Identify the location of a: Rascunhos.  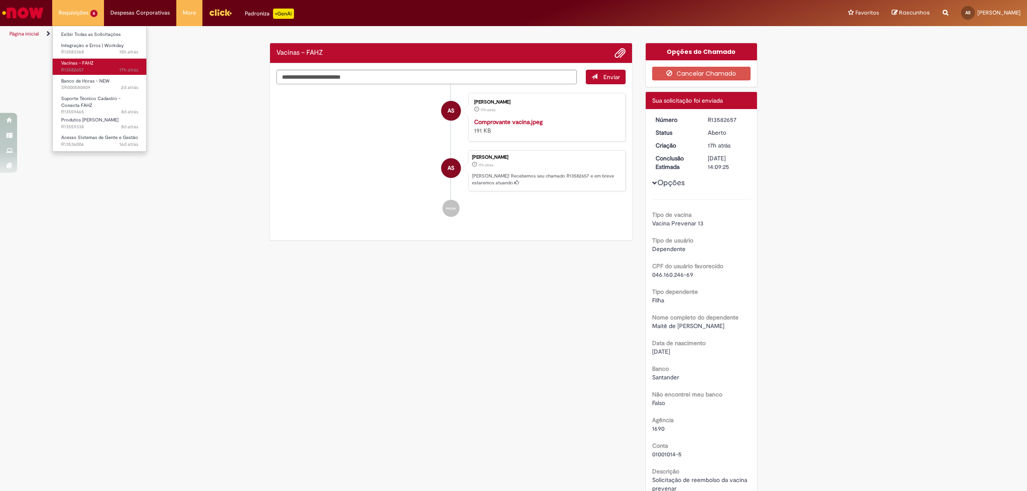
(911, 13).